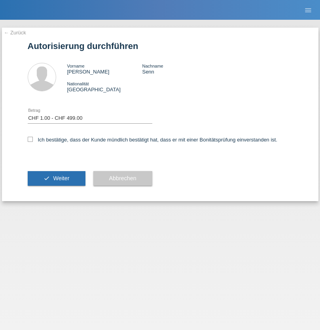  I want to click on span: Abbrechen, so click(123, 178).